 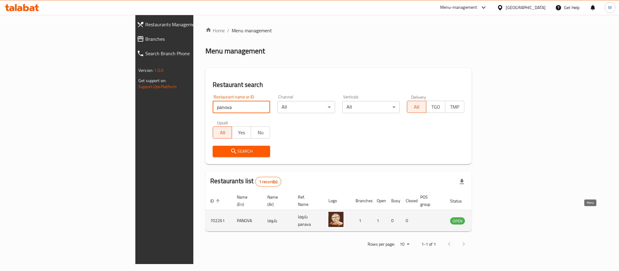 What do you see at coordinates (216, 201) in the screenshot?
I see `span: ID` at bounding box center [216, 201].